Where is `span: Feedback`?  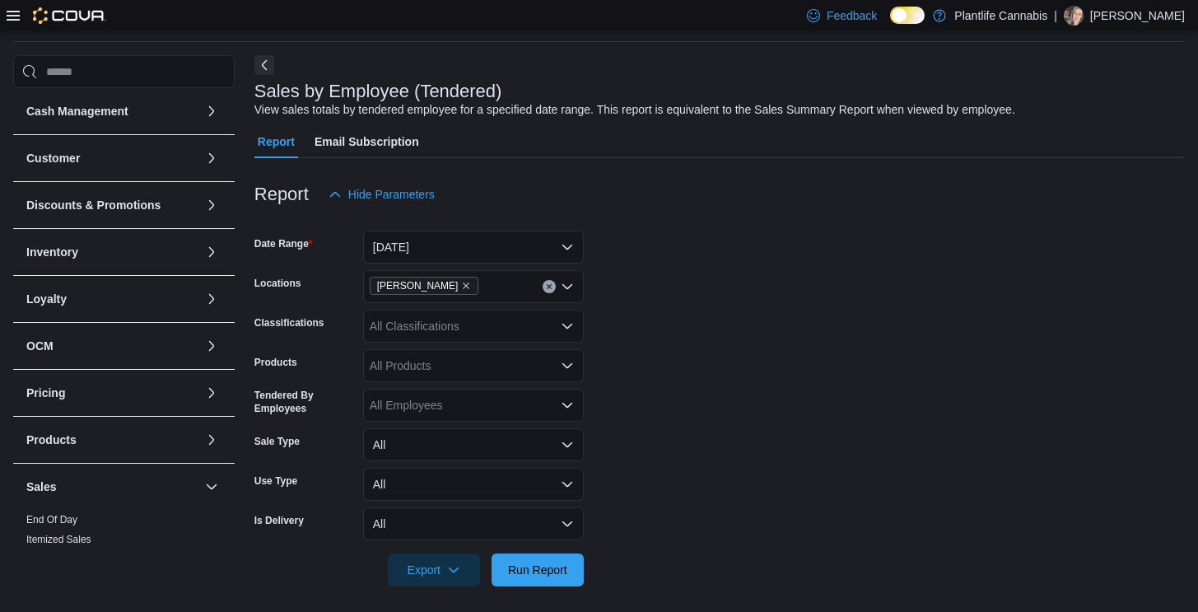
span: Feedback is located at coordinates (851, 16).